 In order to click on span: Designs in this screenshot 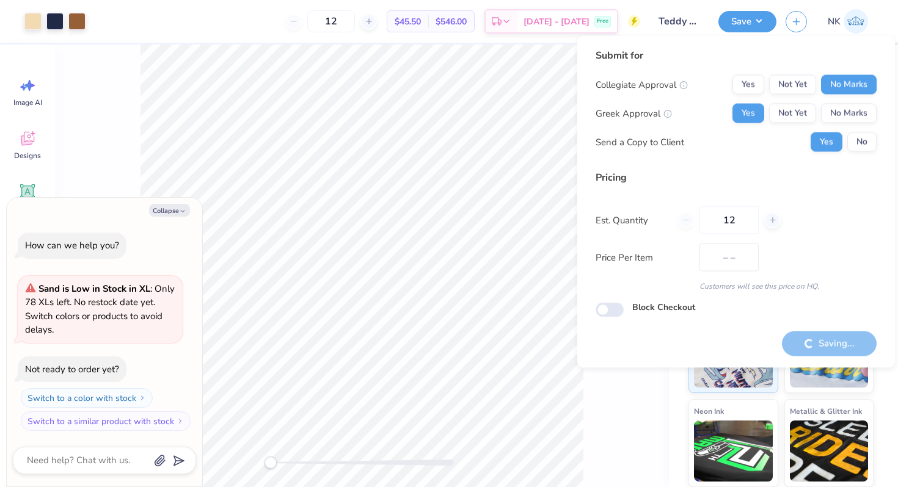, I will do `click(27, 156)`.